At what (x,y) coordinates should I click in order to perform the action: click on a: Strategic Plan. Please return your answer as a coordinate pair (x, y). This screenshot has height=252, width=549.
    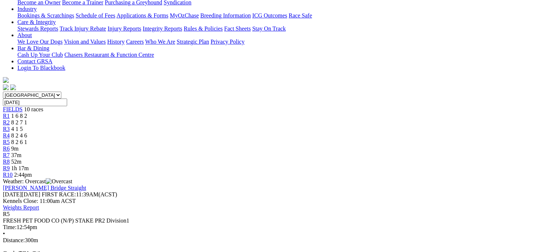
    Looking at the image, I should click on (193, 41).